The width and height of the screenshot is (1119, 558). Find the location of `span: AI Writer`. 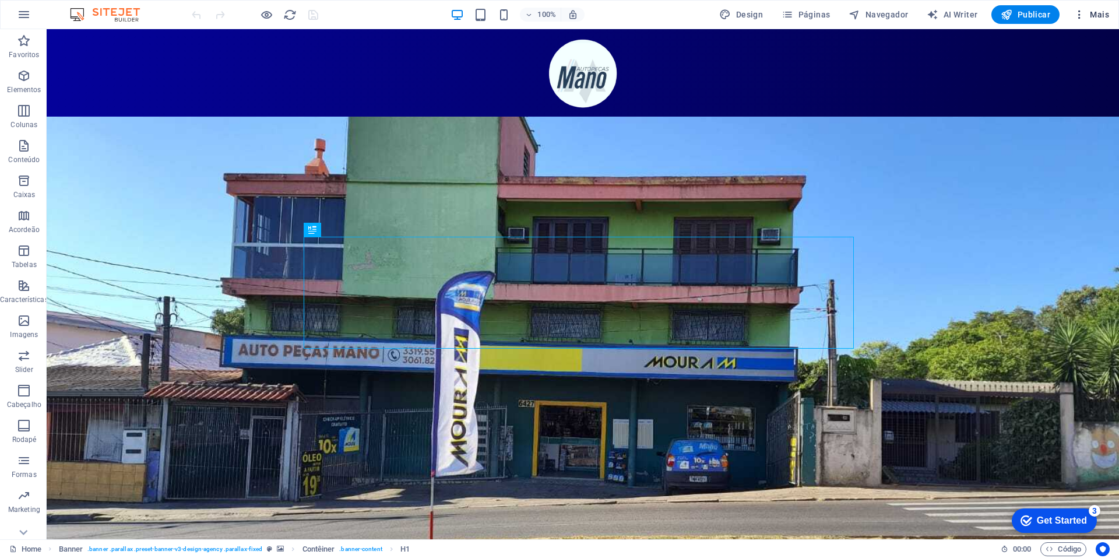

span: AI Writer is located at coordinates (952, 15).